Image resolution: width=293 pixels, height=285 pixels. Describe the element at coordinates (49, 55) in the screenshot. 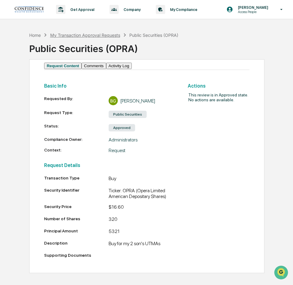

I see `div: We're available if you need us!` at that location.